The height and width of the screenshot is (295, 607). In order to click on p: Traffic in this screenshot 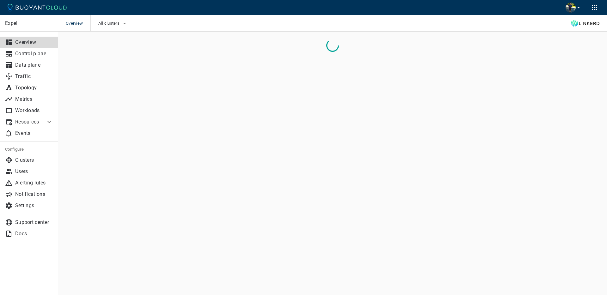, I will do `click(34, 77)`.